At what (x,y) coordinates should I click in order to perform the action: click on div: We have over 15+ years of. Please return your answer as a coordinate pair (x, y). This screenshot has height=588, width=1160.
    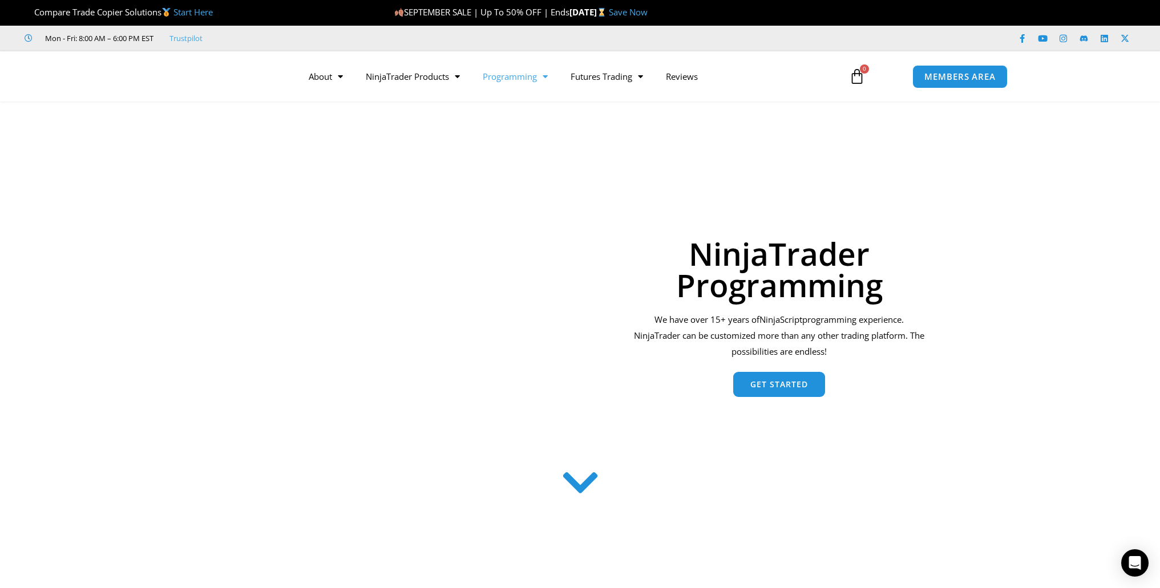
    Looking at the image, I should click on (779, 336).